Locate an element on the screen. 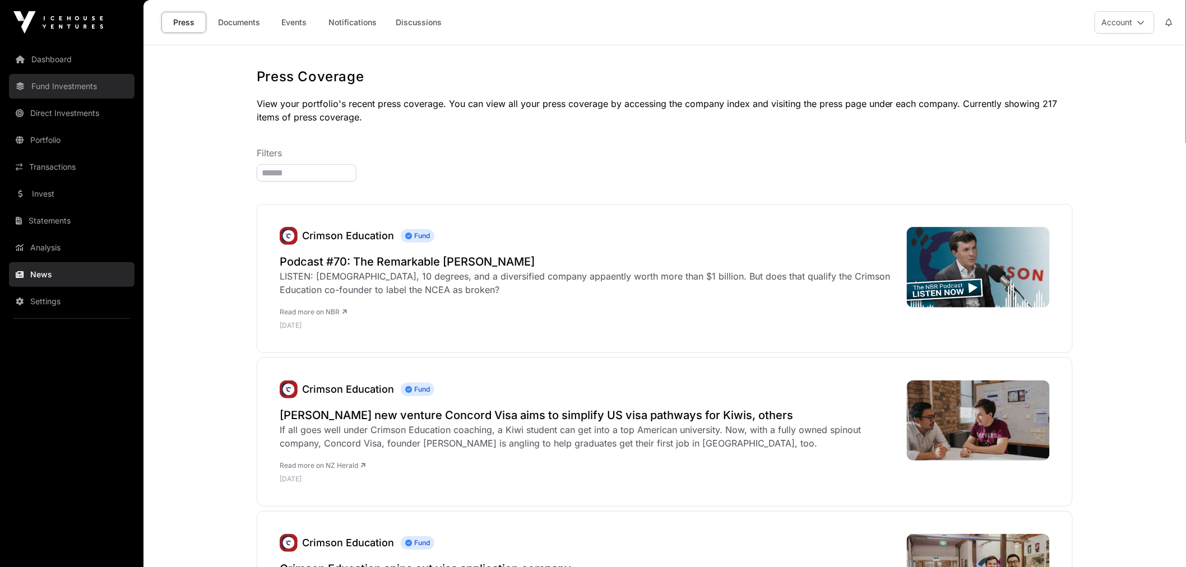  a: News is located at coordinates (72, 275).